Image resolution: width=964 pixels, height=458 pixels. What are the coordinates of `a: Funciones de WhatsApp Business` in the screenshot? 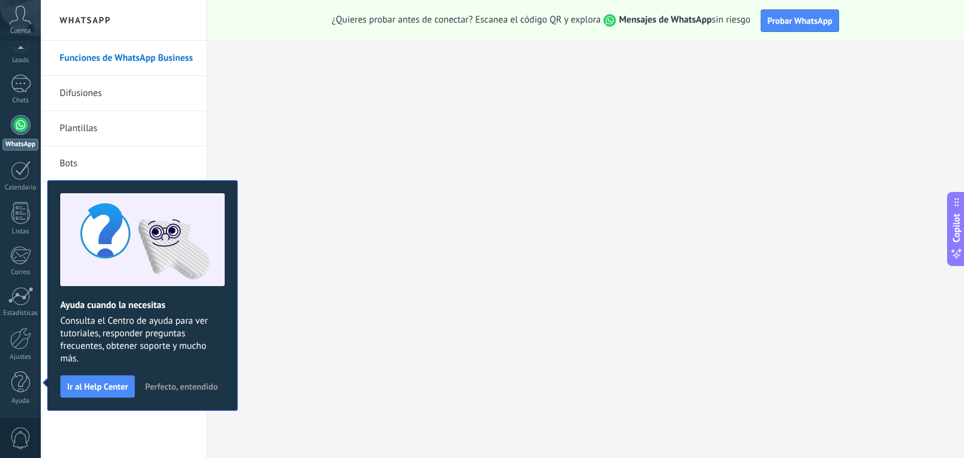 It's located at (127, 58).